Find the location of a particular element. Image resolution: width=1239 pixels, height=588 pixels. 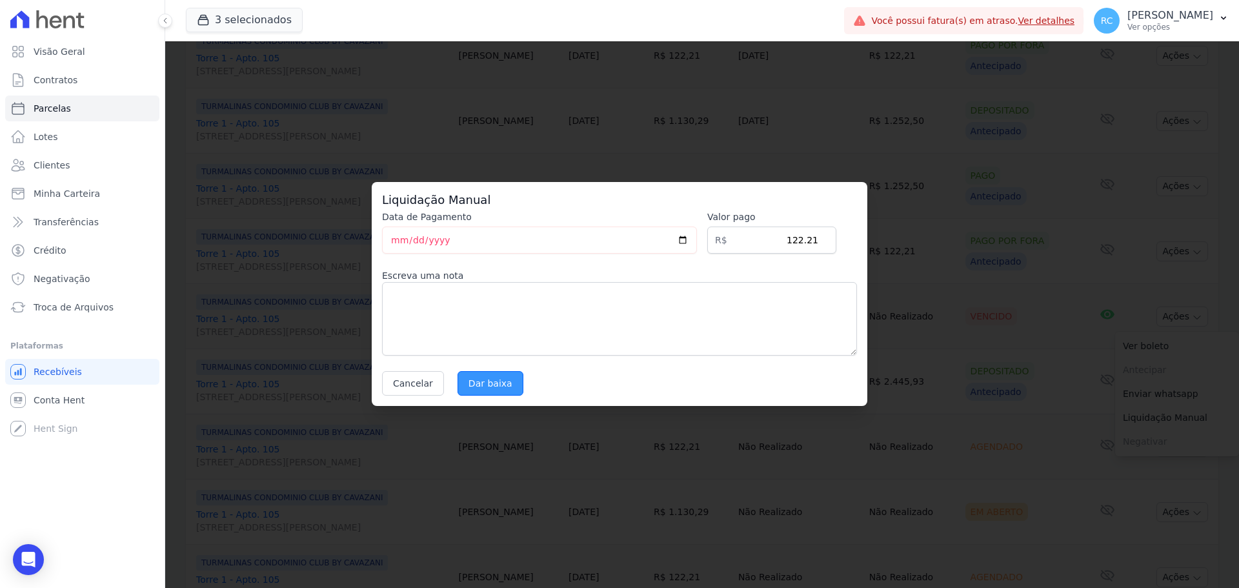

span: Contratos is located at coordinates (55, 80).